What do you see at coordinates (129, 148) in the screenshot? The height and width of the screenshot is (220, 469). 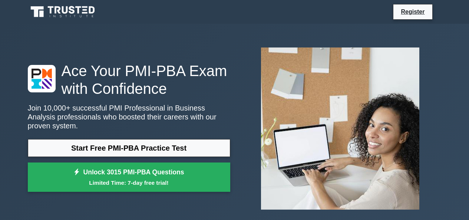 I see `a: Start Free PMI-PBA Practice Test` at bounding box center [129, 148].